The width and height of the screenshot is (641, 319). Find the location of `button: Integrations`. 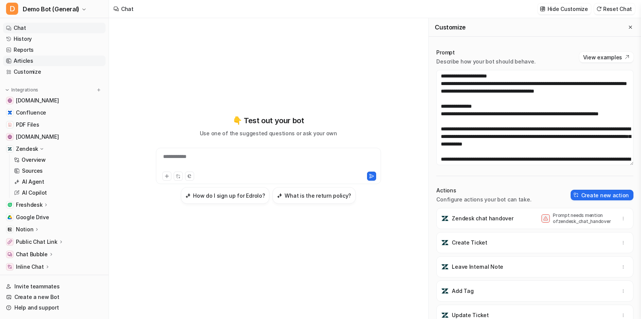

button: Integrations is located at coordinates (22, 90).